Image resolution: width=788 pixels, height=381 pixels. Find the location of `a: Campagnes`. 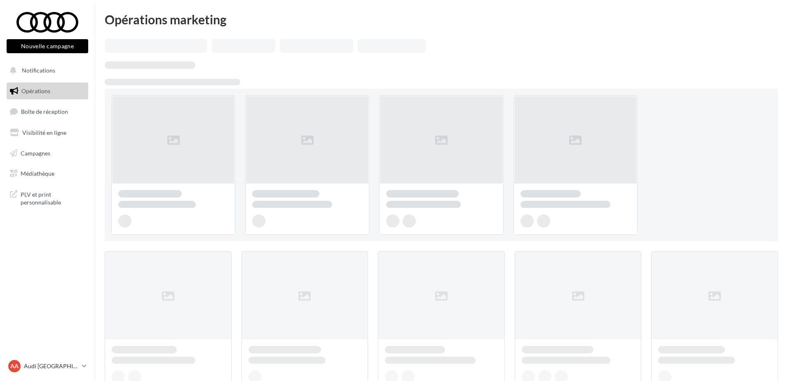

a: Campagnes is located at coordinates (47, 153).